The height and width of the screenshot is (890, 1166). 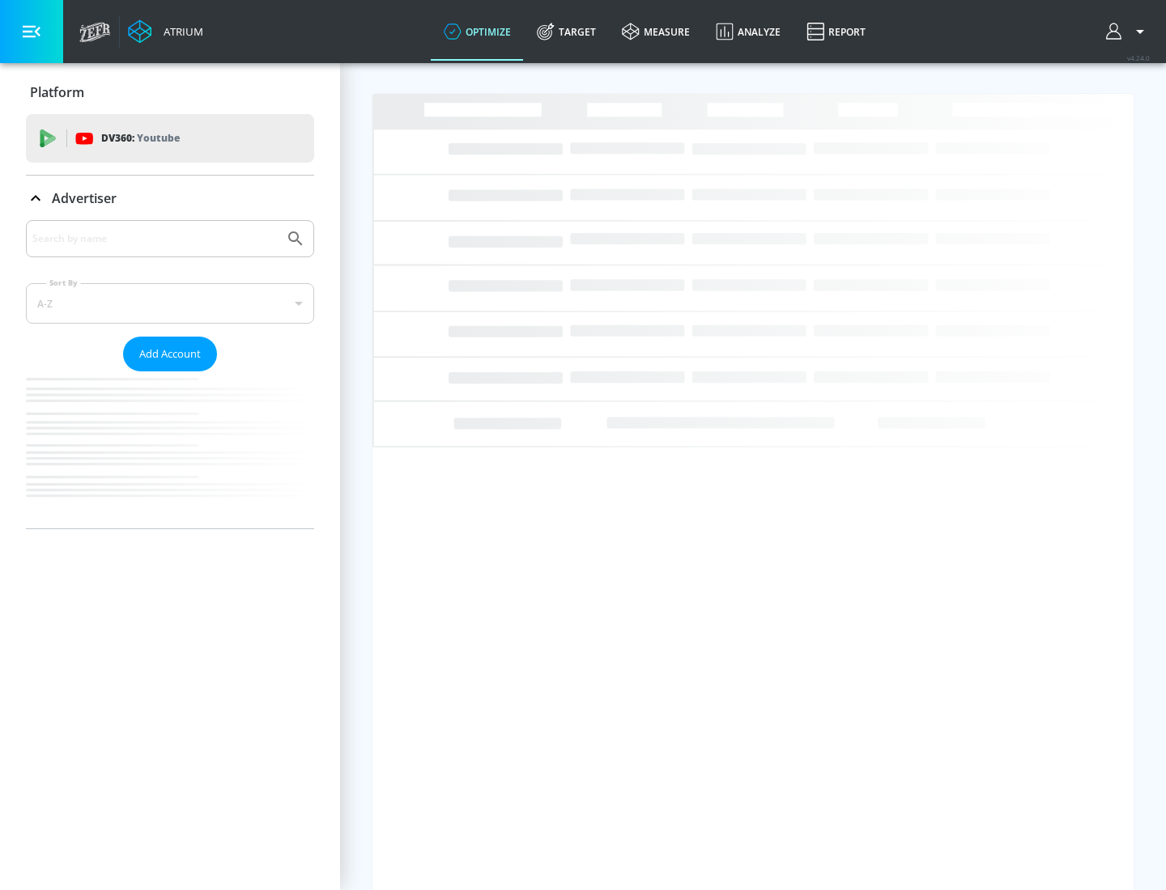 What do you see at coordinates (170, 354) in the screenshot?
I see `span: Add Account` at bounding box center [170, 354].